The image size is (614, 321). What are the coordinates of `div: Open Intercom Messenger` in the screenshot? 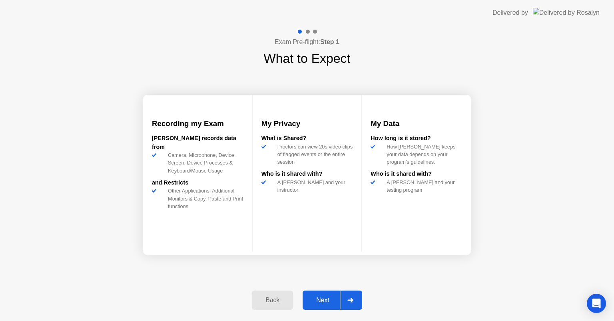 It's located at (596, 303).